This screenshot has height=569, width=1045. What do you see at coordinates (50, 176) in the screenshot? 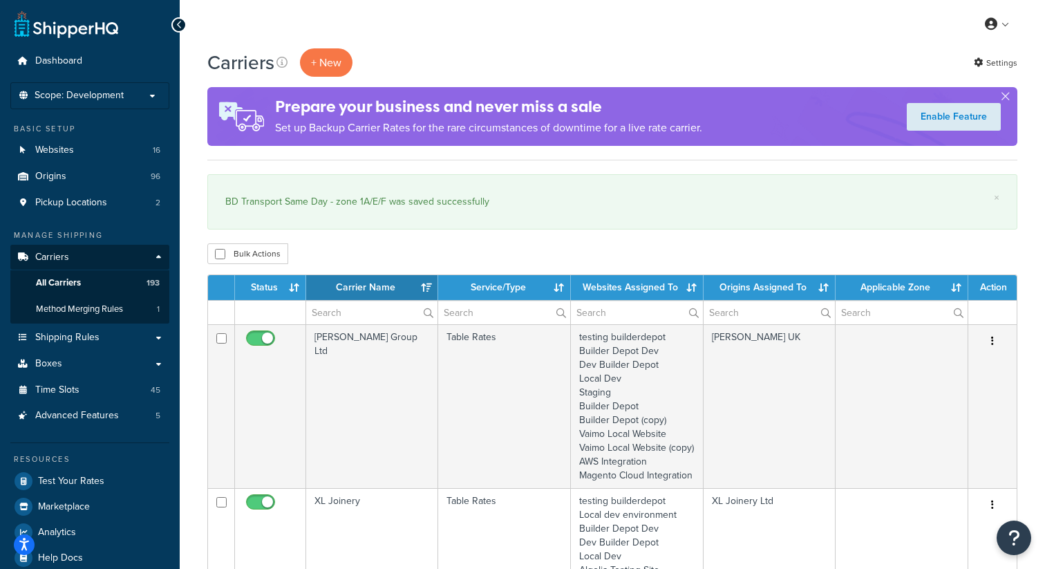
I see `span: Origins` at bounding box center [50, 176].